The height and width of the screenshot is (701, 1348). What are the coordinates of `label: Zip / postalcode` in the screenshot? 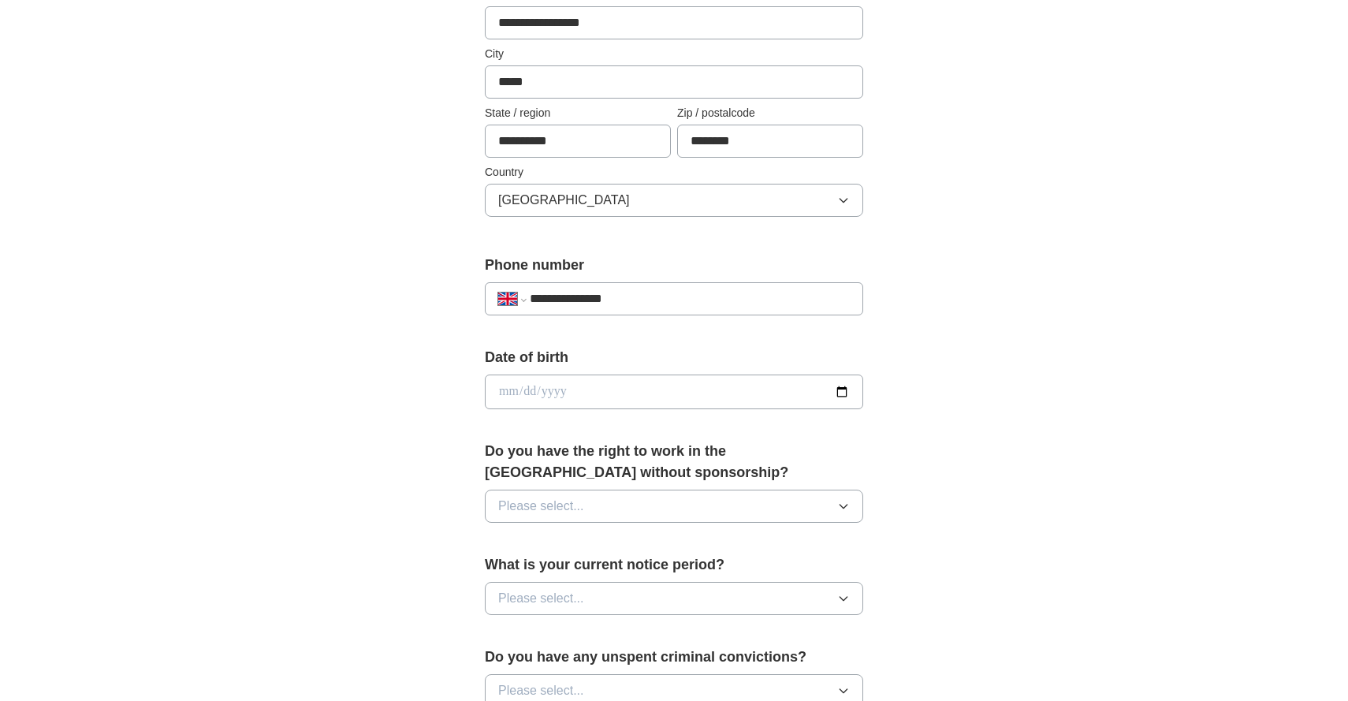 It's located at (770, 113).